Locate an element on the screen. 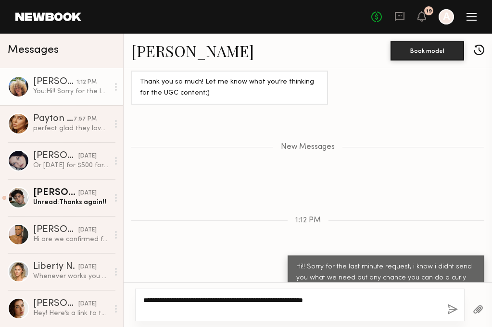  div: Payton O. is located at coordinates (53, 119).